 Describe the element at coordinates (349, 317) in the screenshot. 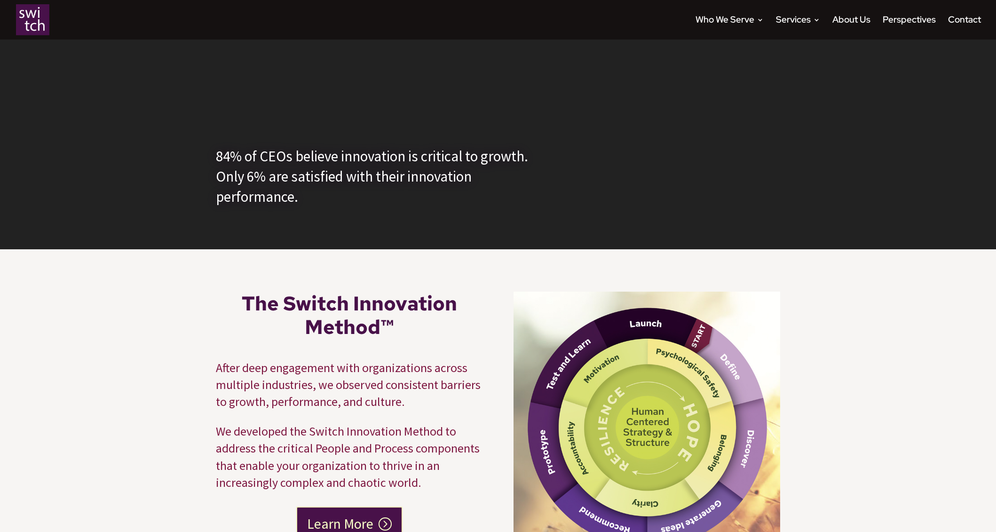

I see `h1: The Switch Innovation Method™` at that location.